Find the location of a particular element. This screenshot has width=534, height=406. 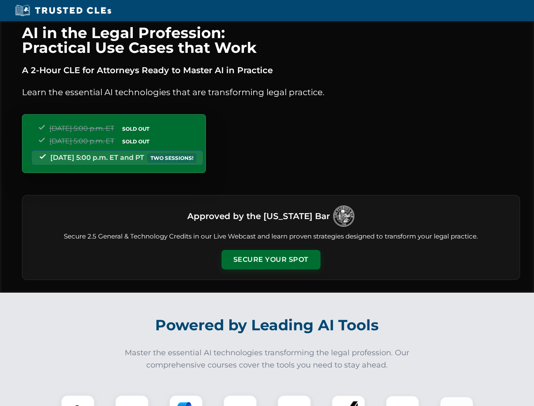

p: Learn the essential AI technologies that are transforming legal practice. is located at coordinates (271, 92).